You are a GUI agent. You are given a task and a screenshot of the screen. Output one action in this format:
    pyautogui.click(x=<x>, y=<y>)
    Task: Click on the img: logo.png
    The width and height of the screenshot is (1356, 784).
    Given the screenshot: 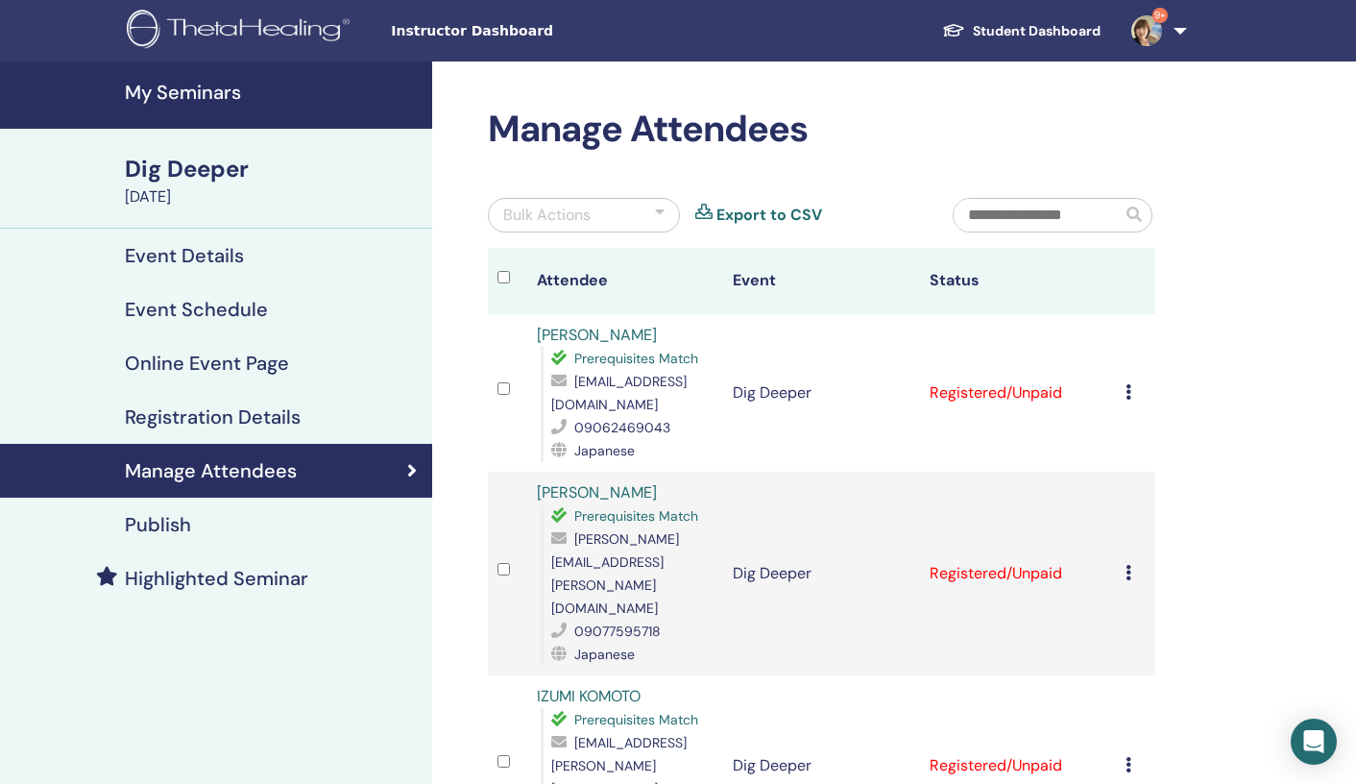 What is the action you would take?
    pyautogui.click(x=241, y=31)
    